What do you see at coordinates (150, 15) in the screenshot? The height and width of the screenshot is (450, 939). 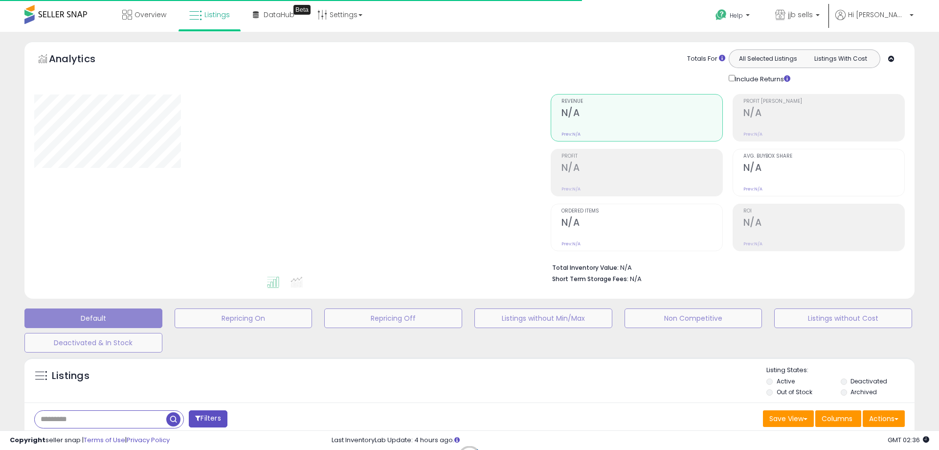 I see `span: Overview` at bounding box center [150, 15].